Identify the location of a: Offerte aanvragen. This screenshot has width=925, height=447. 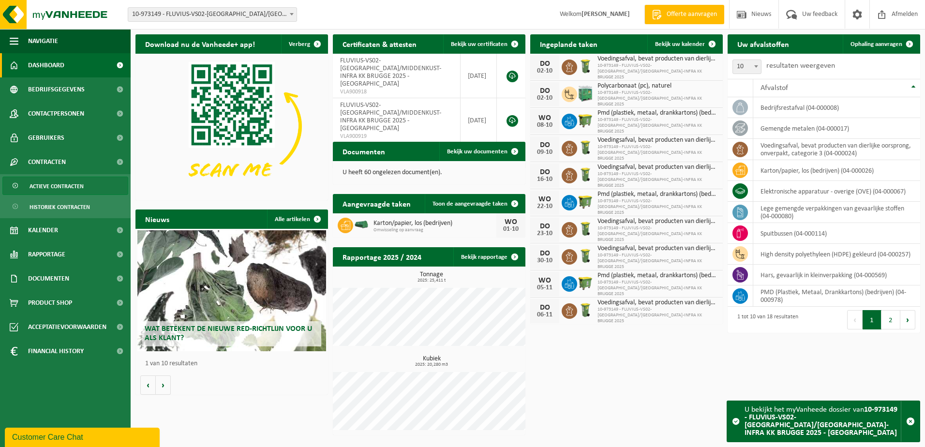
(684, 15).